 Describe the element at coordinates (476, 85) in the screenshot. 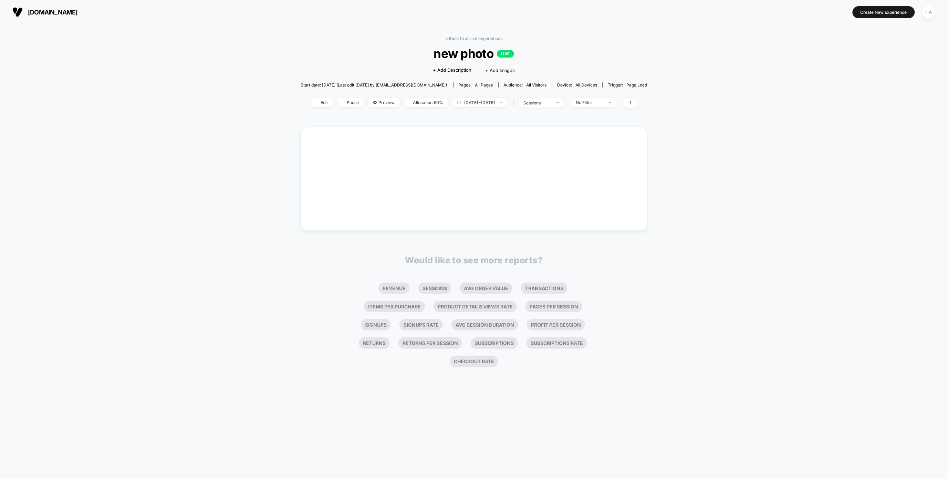

I see `div: Pages:` at that location.